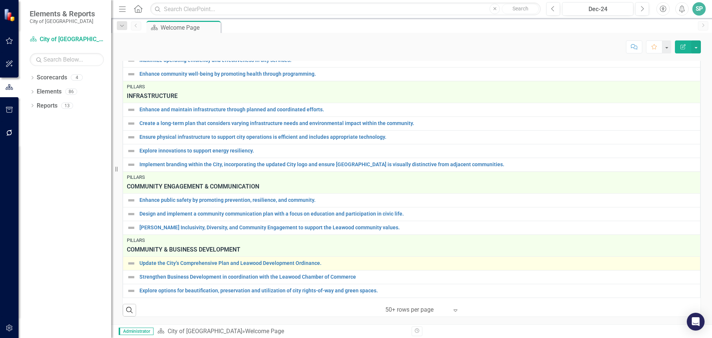  What do you see at coordinates (520, 9) in the screenshot?
I see `span: Search` at bounding box center [520, 9].